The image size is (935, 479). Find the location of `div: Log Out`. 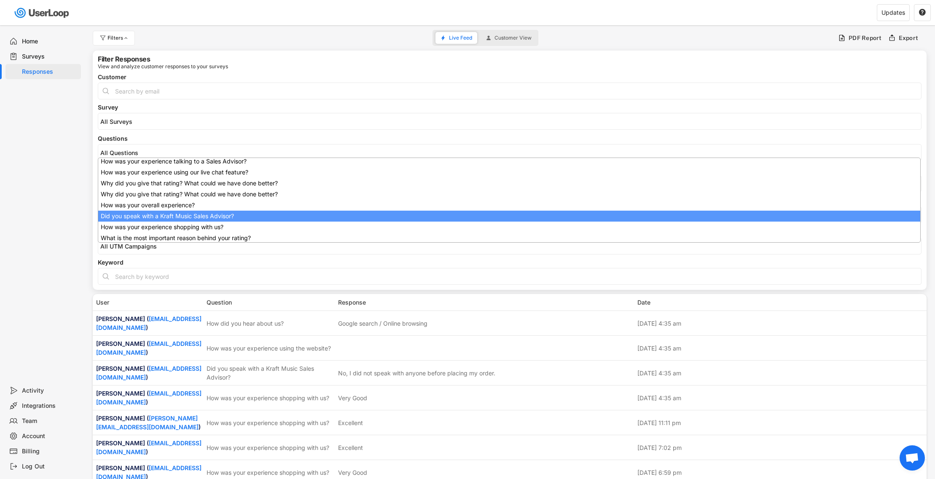

div: Log Out is located at coordinates (50, 467).